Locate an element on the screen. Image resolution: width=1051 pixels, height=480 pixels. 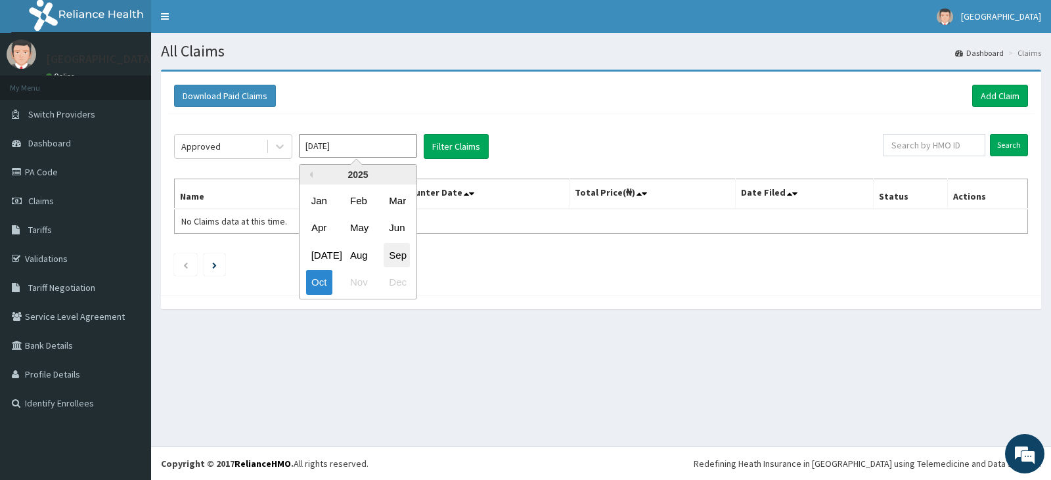
th: Date Filed is located at coordinates (805, 194).